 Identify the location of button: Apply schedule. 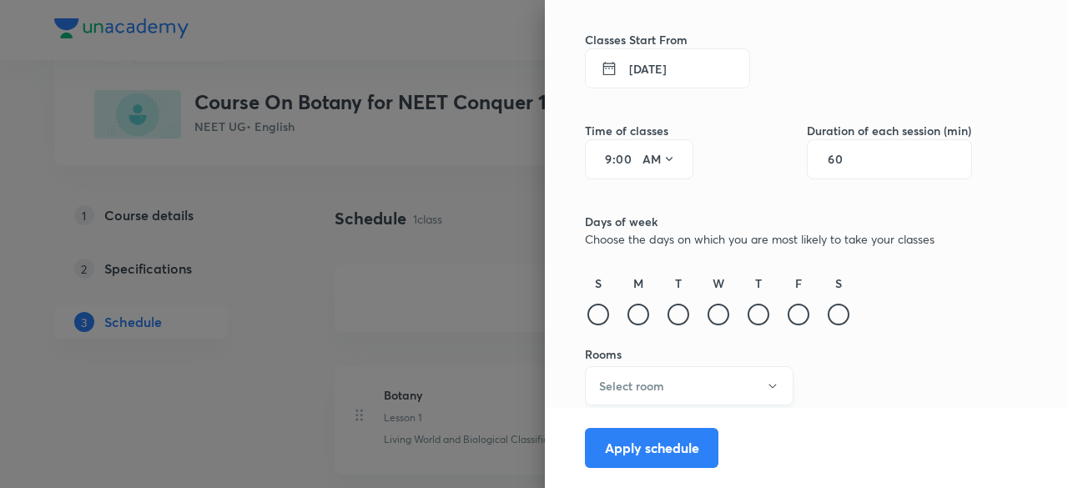
(652, 448).